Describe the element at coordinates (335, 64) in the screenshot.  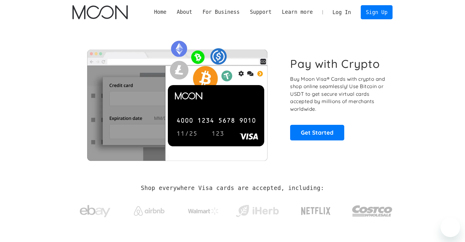
I see `h1: Pay with Crypto` at that location.